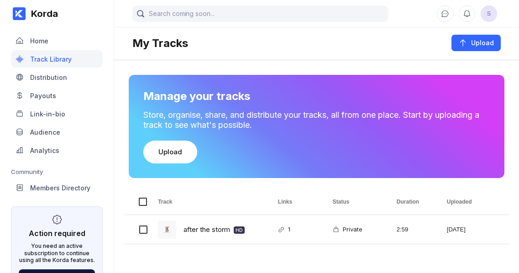  Describe the element at coordinates (42, 14) in the screenshot. I see `div: Korda` at that location.